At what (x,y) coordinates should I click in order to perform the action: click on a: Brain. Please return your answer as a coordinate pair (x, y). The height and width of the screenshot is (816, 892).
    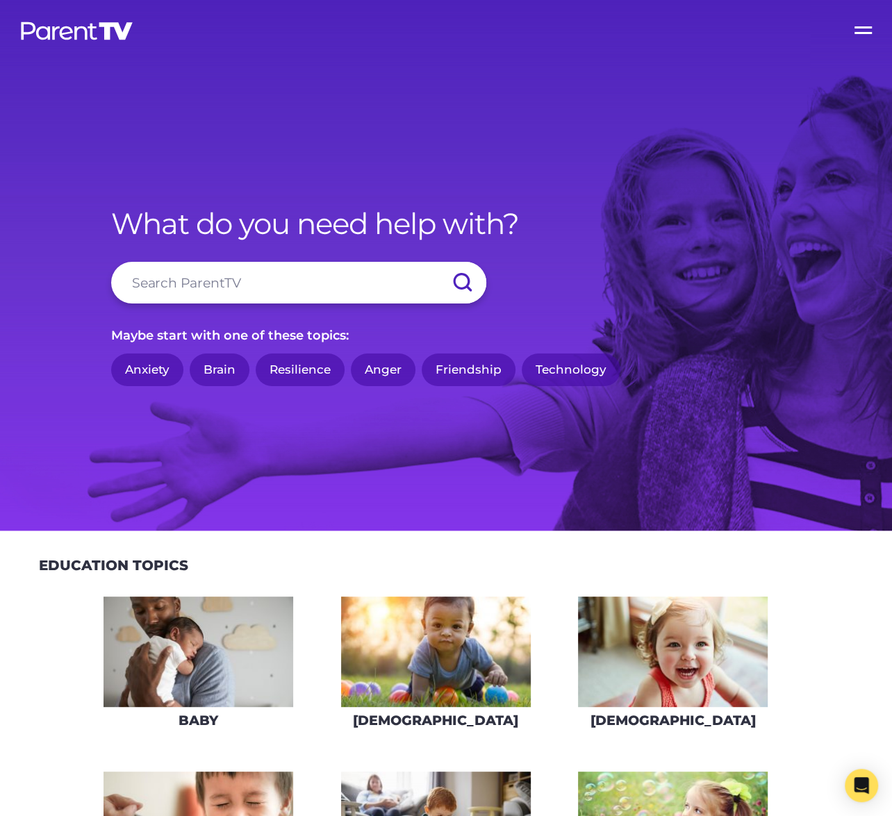
    Looking at the image, I should click on (220, 370).